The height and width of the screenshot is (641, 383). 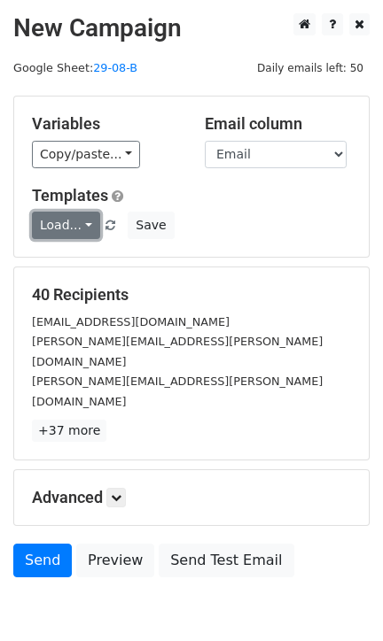 What do you see at coordinates (191, 498) in the screenshot?
I see `h5: Advanced` at bounding box center [191, 498].